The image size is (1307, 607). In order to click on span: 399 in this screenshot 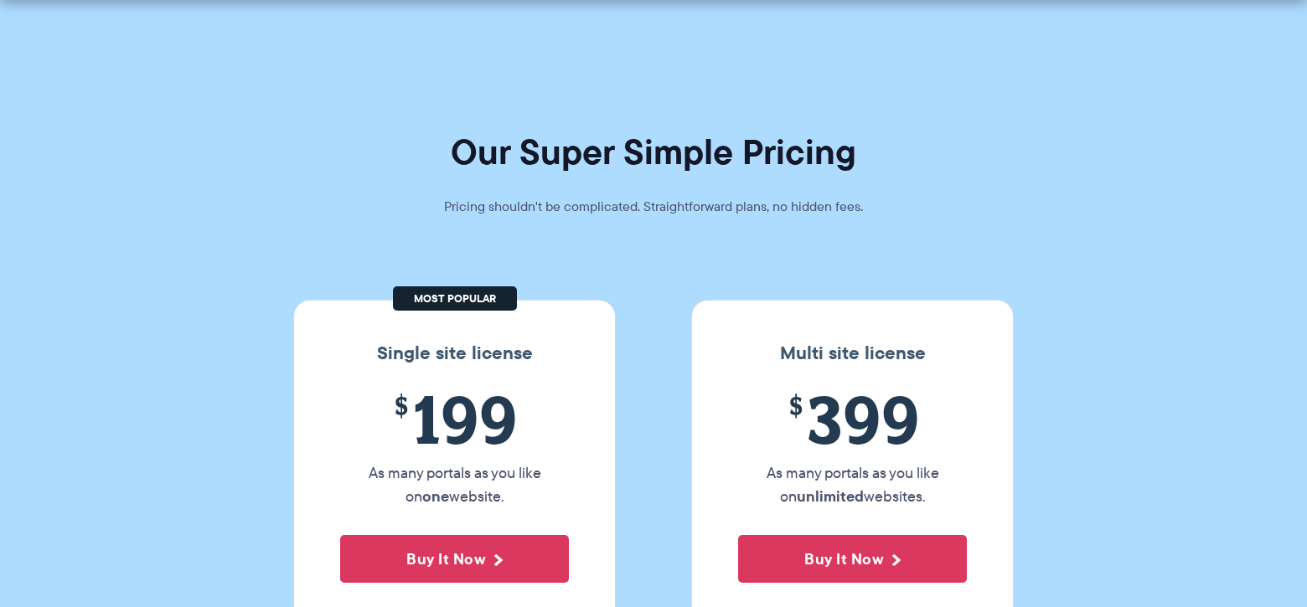, I will do `click(852, 419)`.